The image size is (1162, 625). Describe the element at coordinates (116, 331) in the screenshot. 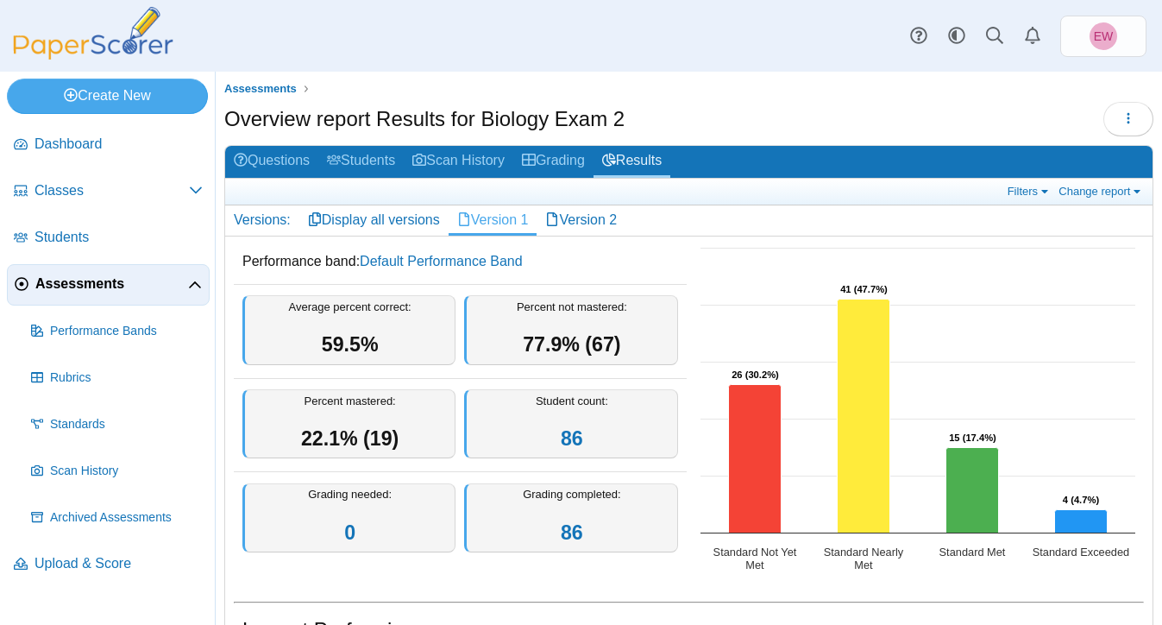

I see `a: Performance Bands` at that location.